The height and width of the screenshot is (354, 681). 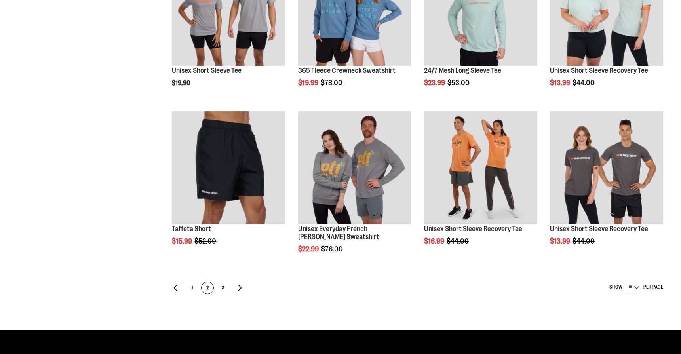 I want to click on a: 365 Fleece Crewneck Sweatshirt, so click(x=347, y=70).